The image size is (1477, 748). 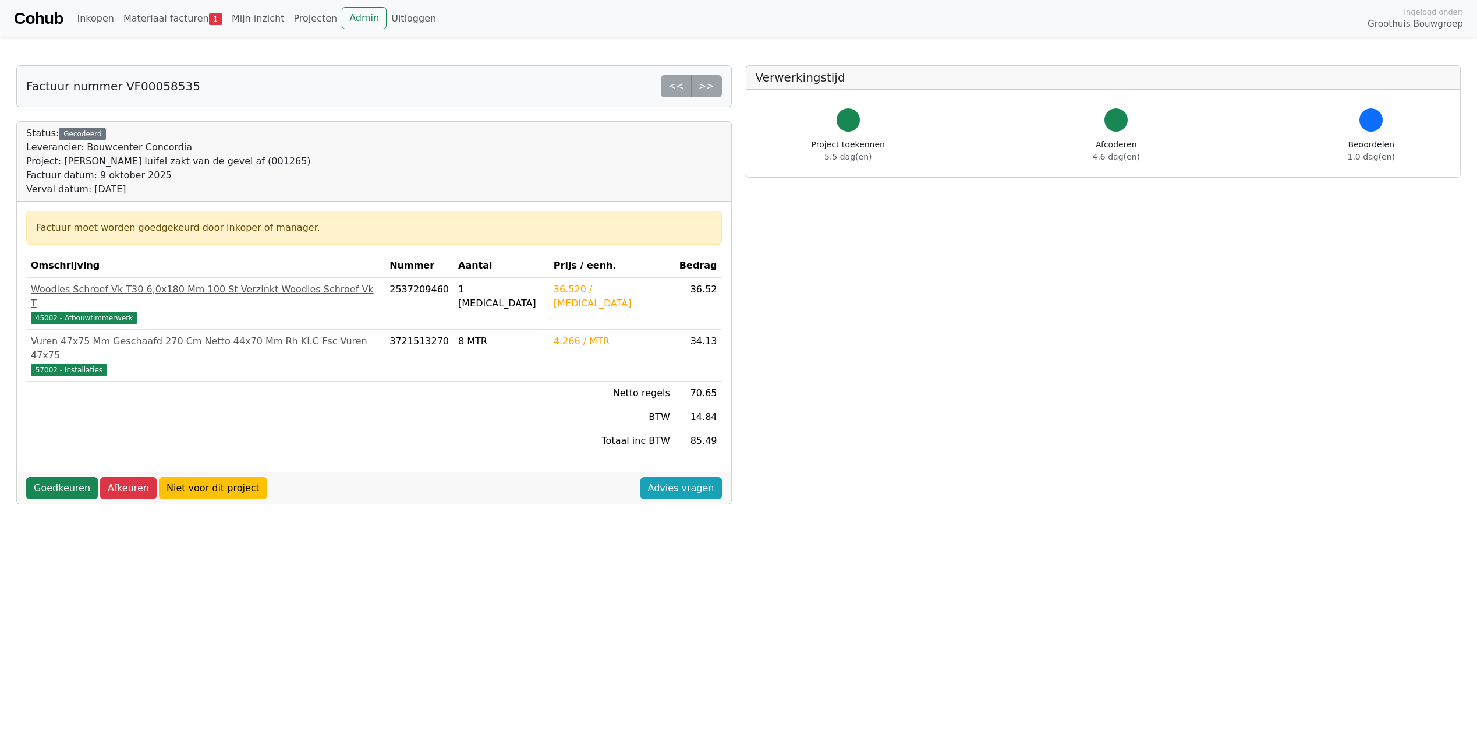 What do you see at coordinates (501, 266) in the screenshot?
I see `th: Aantal` at bounding box center [501, 266].